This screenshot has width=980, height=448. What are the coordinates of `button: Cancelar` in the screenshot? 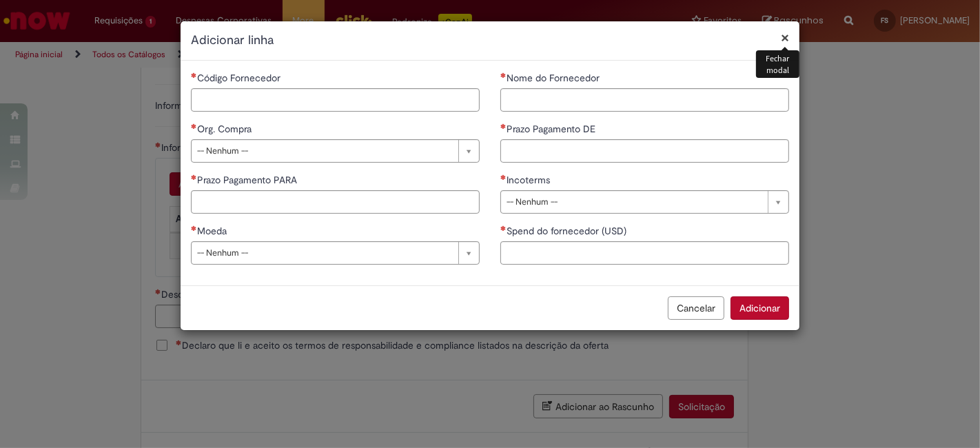 It's located at (696, 308).